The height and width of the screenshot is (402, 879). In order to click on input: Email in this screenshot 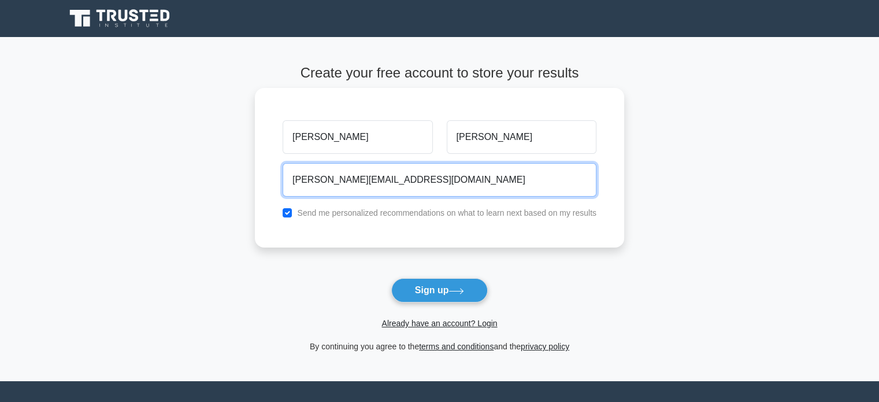, I will do `click(439, 180)`.